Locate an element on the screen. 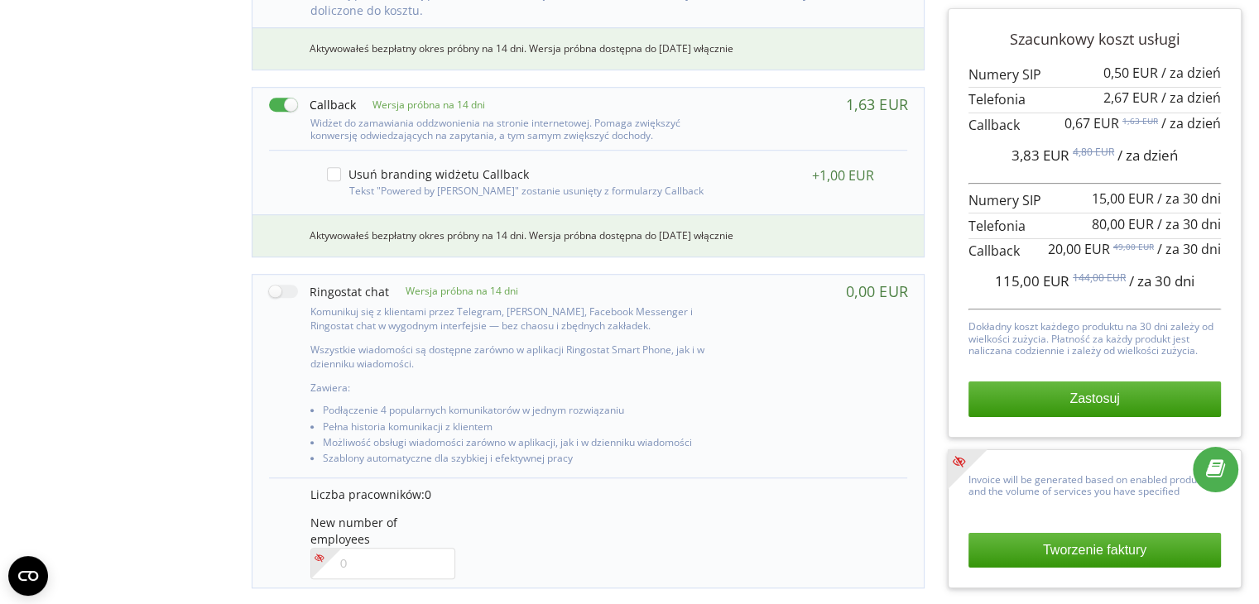  li: Podłączenie 4 popularnych komunikatorów w jednym rozwiązaniu is located at coordinates (519, 412).